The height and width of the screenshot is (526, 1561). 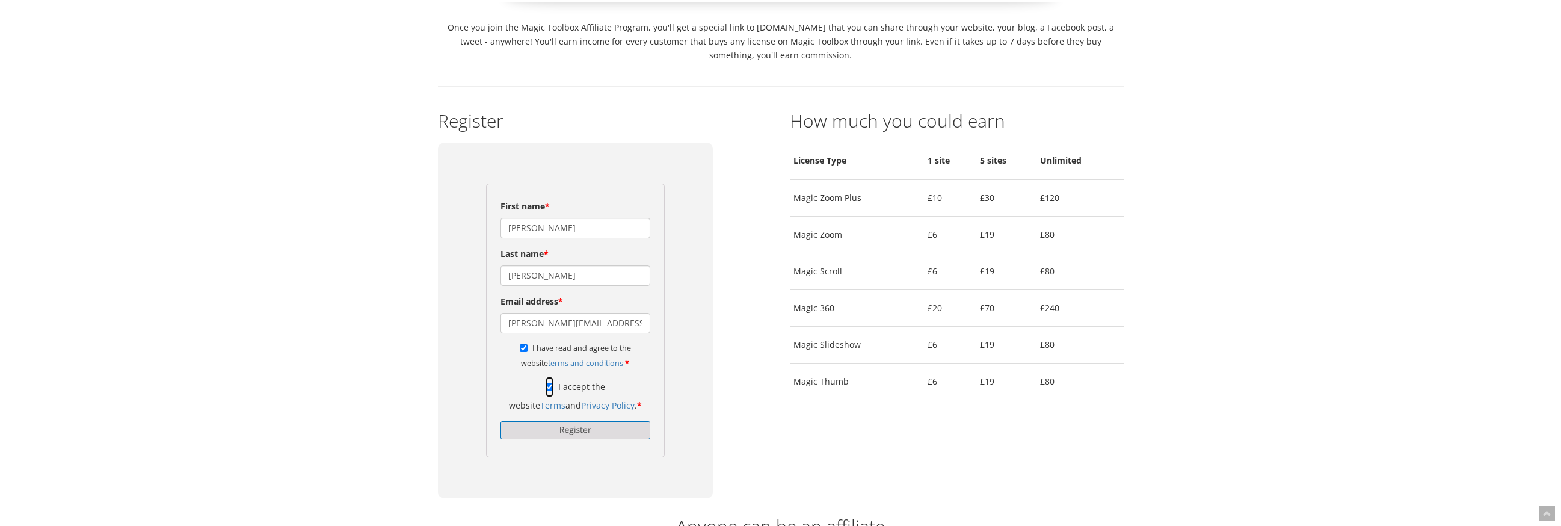 What do you see at coordinates (857, 271) in the screenshot?
I see `td: Magic Scroll` at bounding box center [857, 271].